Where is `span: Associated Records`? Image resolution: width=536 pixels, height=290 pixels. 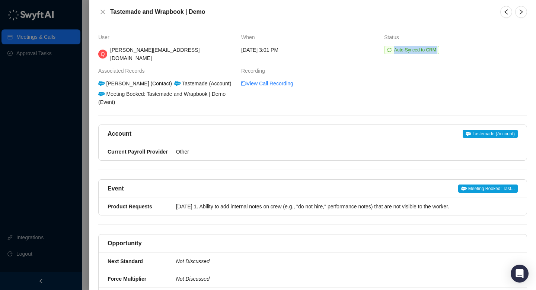 span: Associated Records is located at coordinates (123, 71).